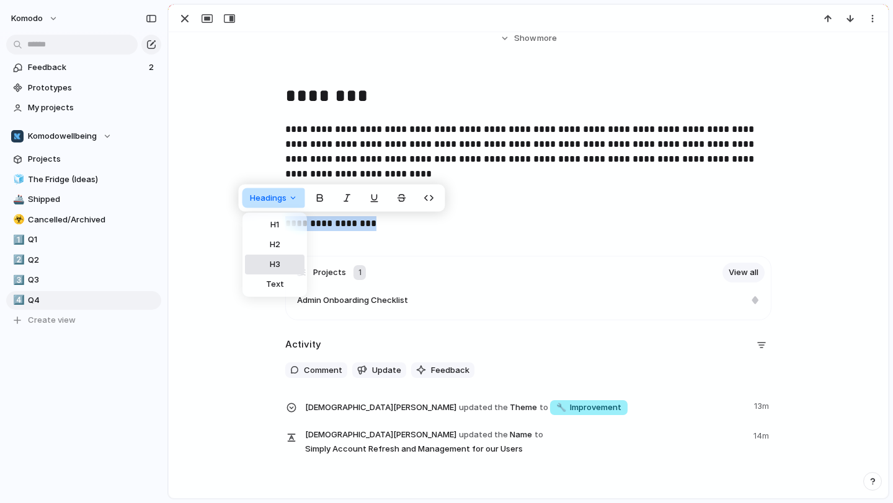 The height and width of the screenshot is (503, 893). What do you see at coordinates (275, 245) in the screenshot?
I see `span: H2` at bounding box center [275, 245].